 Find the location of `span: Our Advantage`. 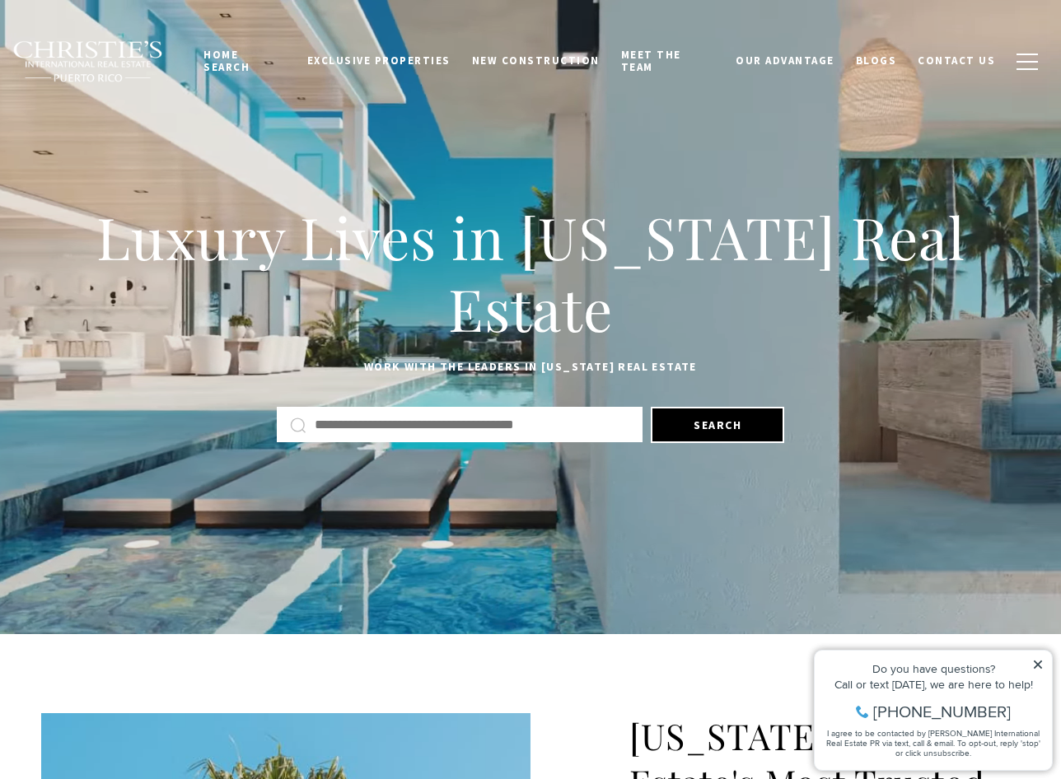

span: Our Advantage is located at coordinates (785, 60).